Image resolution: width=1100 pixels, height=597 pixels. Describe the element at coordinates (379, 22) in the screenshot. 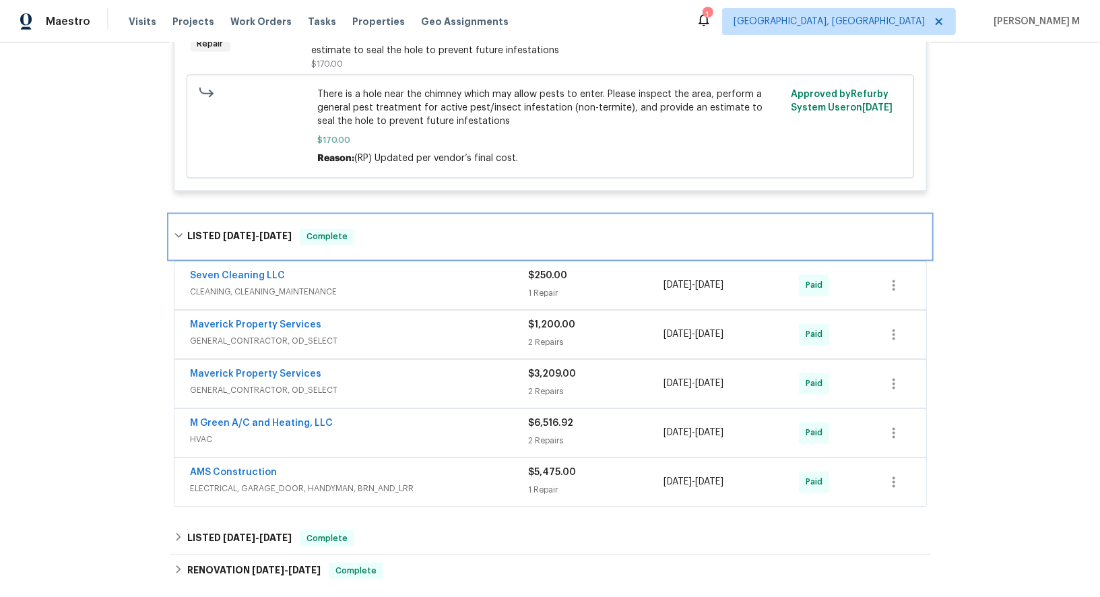

I see `span: Properties` at that location.